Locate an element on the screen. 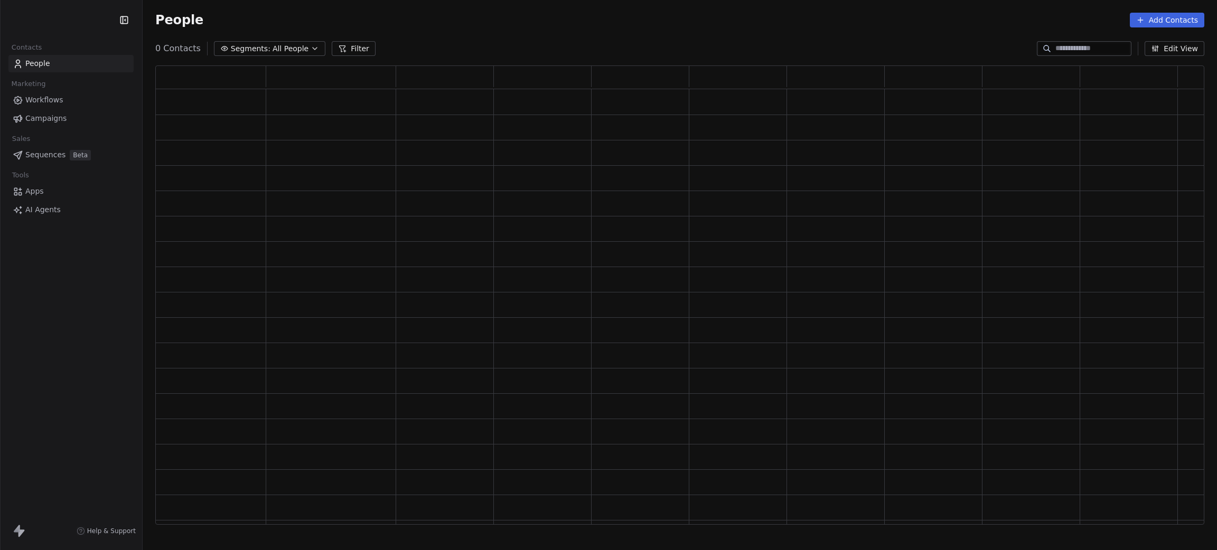 The image size is (1217, 550). span: Contacts is located at coordinates (26, 48).